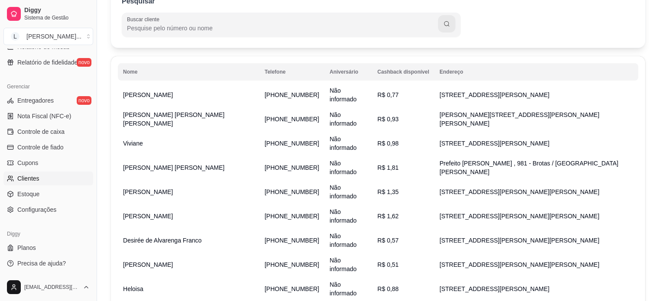  Describe the element at coordinates (48, 62) in the screenshot. I see `a: Relatório de fidelidadenovo` at that location.